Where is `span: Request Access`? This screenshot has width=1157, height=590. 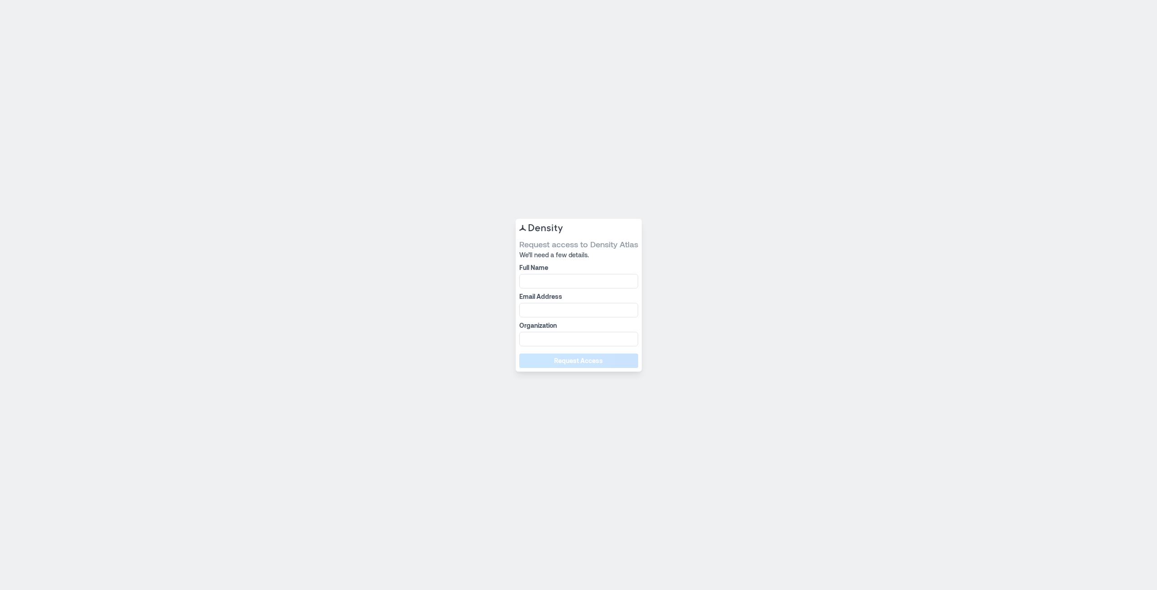 span: Request Access is located at coordinates (579, 361).